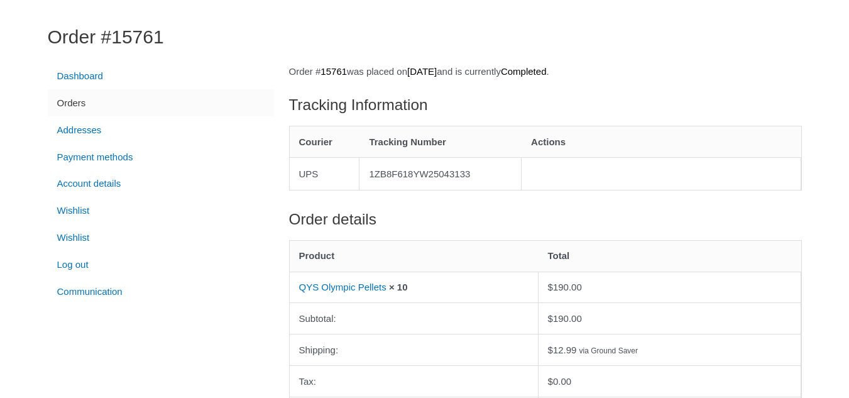 The height and width of the screenshot is (398, 849). Describe the element at coordinates (441, 174) in the screenshot. I see `td: 1ZB8F618YW25043133` at that location.